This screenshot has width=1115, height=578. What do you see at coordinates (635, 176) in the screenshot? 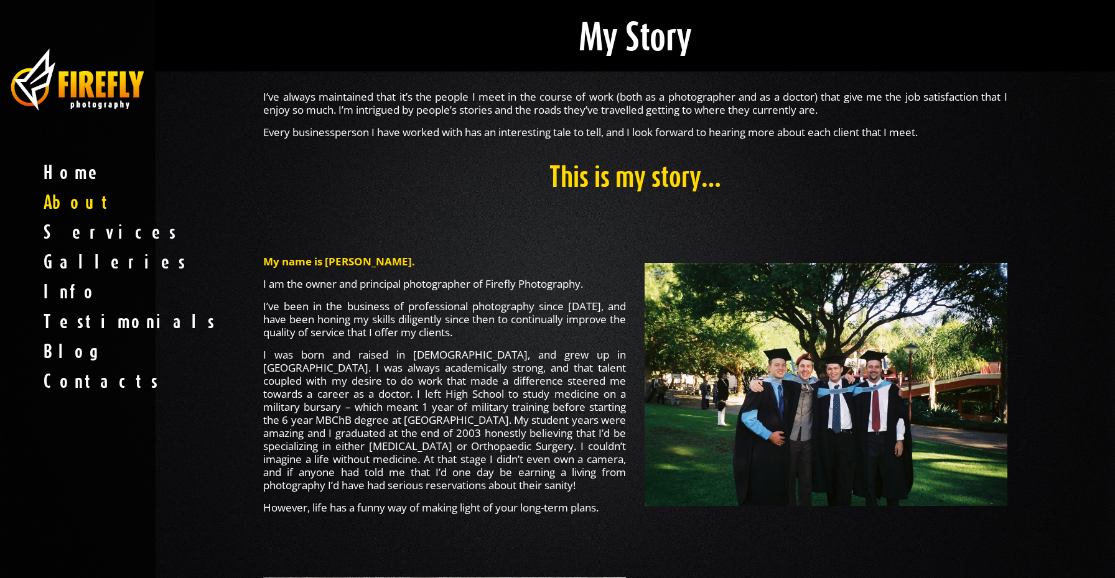
I see `span: This is my story…` at bounding box center [635, 176].